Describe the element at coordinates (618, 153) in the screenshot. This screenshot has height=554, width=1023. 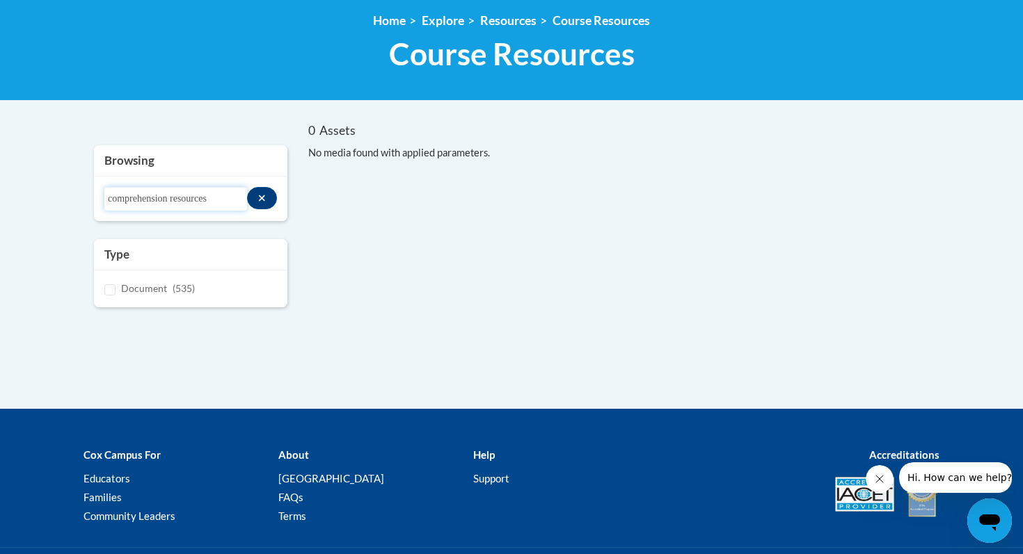
I see `div: No media found with applied parameters.` at that location.